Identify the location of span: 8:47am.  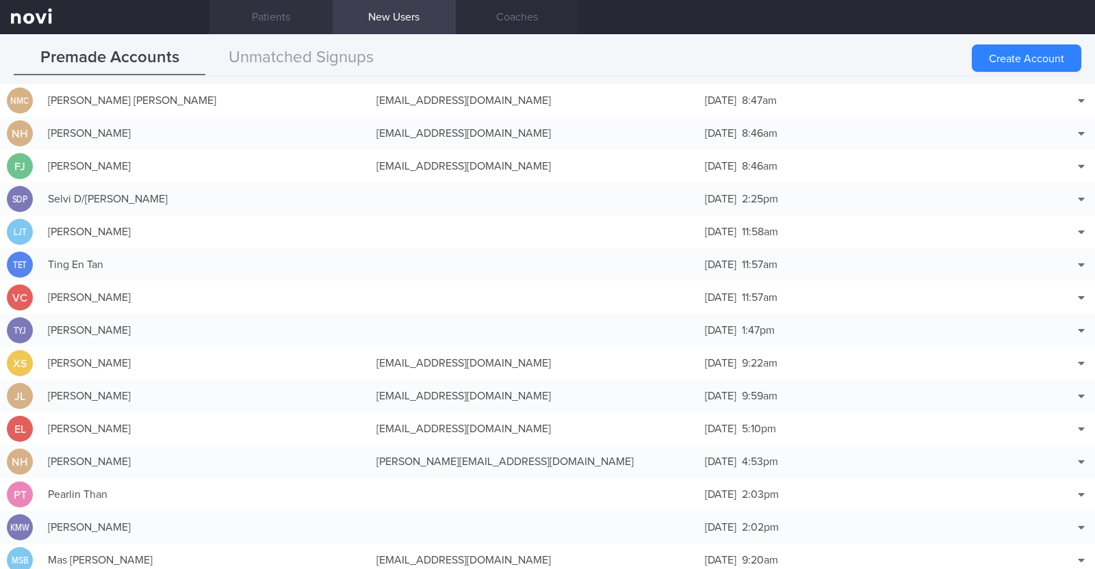
(759, 101).